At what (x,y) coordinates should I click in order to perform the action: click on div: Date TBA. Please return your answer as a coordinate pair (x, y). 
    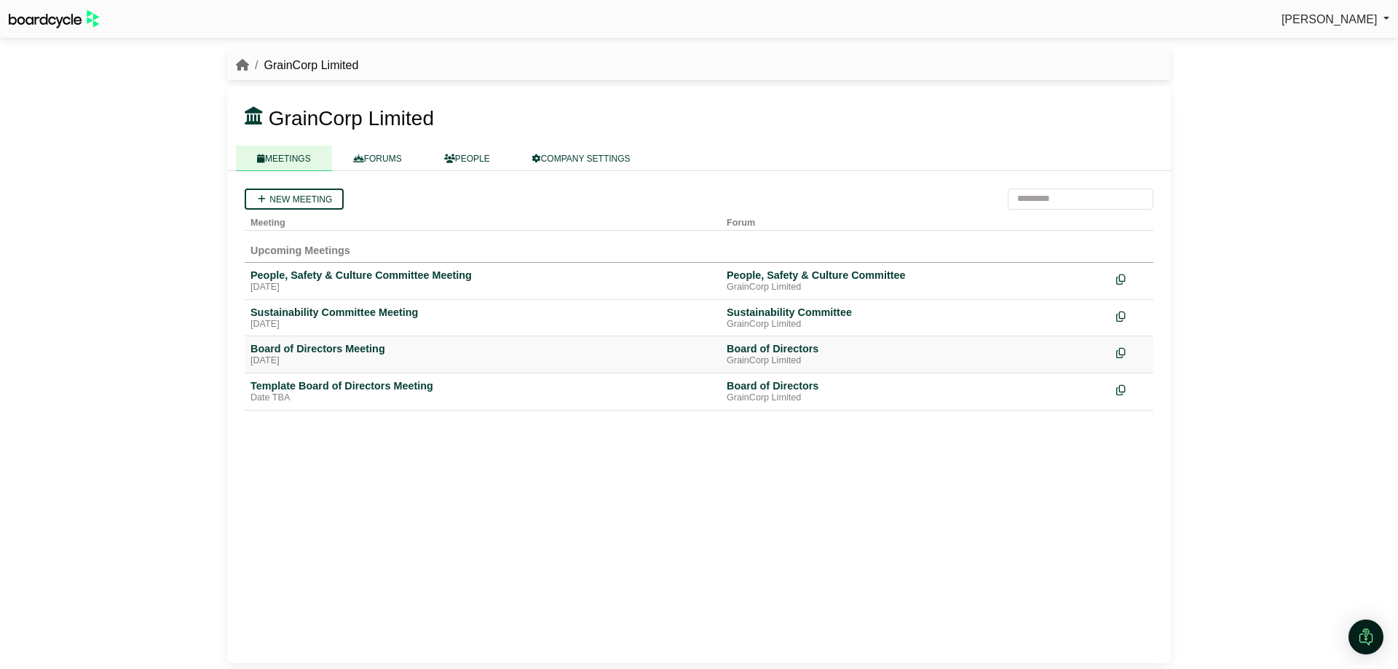
    Looking at the image, I should click on (483, 398).